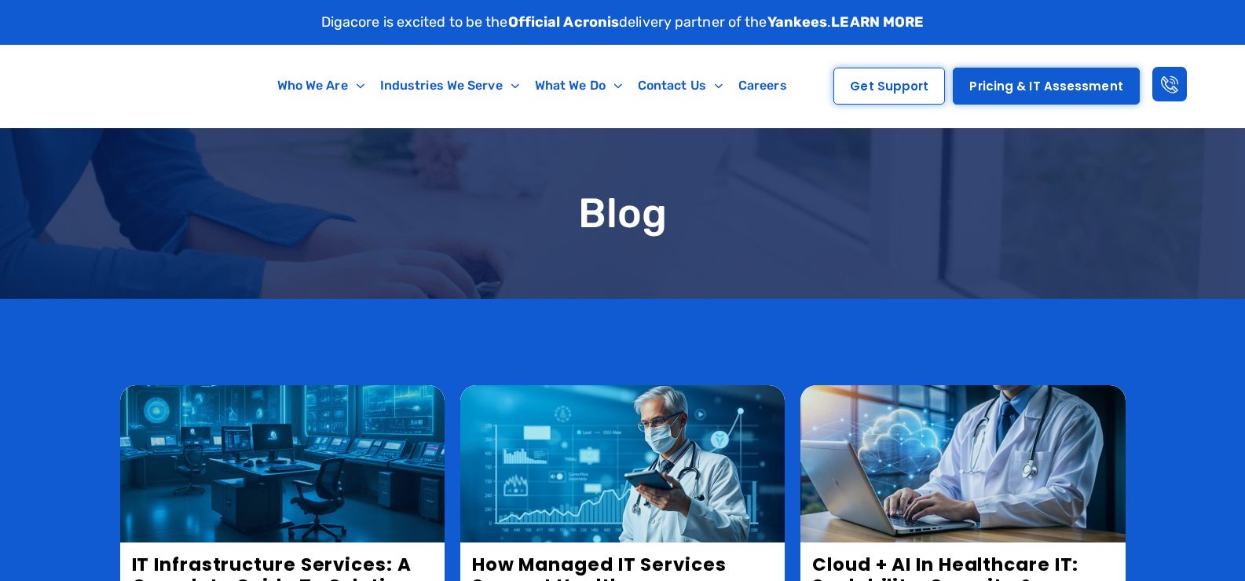 The height and width of the screenshot is (581, 1245). I want to click on nav: Menu, so click(532, 86).